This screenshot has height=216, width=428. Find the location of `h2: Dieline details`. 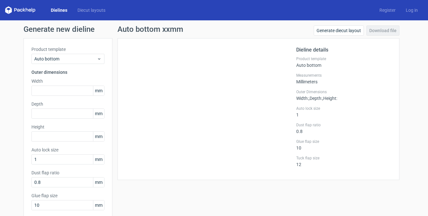

h2: Dieline details is located at coordinates (344, 50).